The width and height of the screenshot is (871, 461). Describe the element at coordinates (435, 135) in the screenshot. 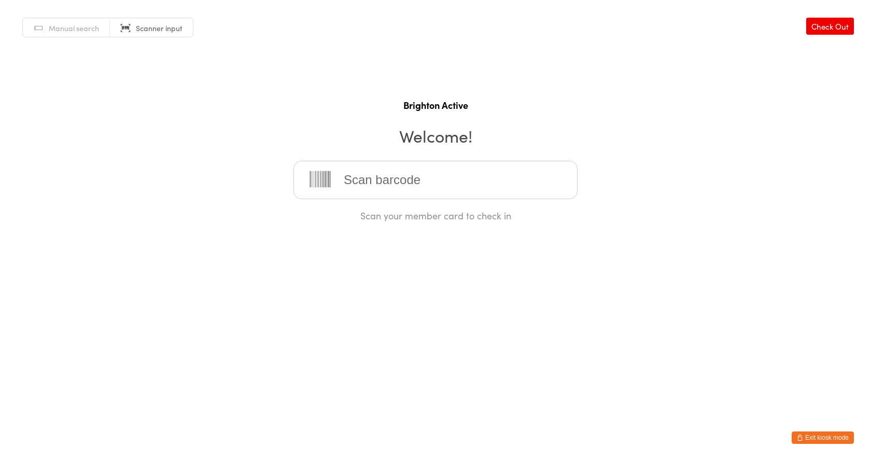

I see `h2: Welcome!` at that location.